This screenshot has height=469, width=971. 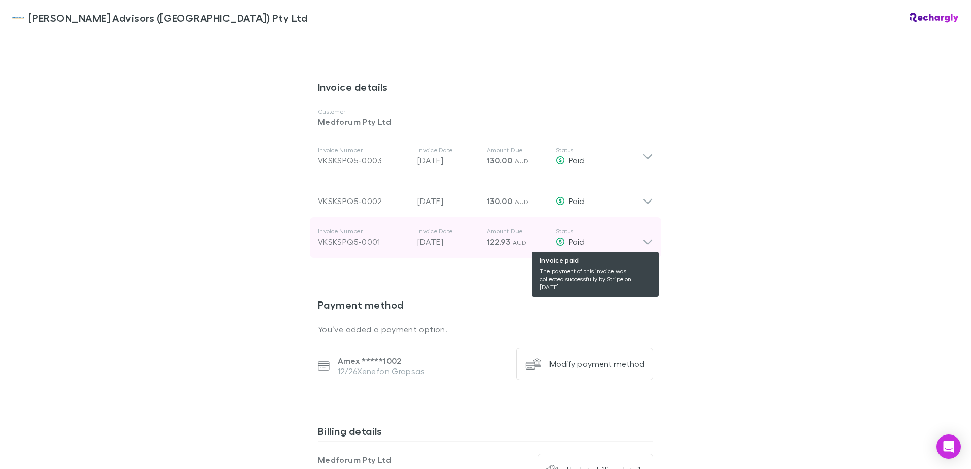 I want to click on div: VKSKSPQ5-0001, so click(x=363, y=242).